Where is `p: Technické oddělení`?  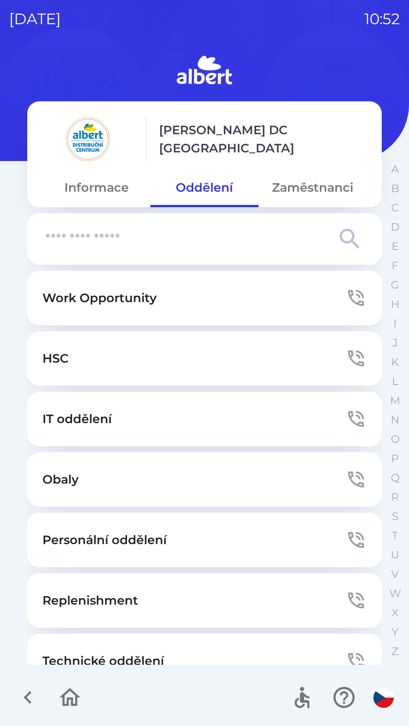
p: Technické oddělení is located at coordinates (103, 661).